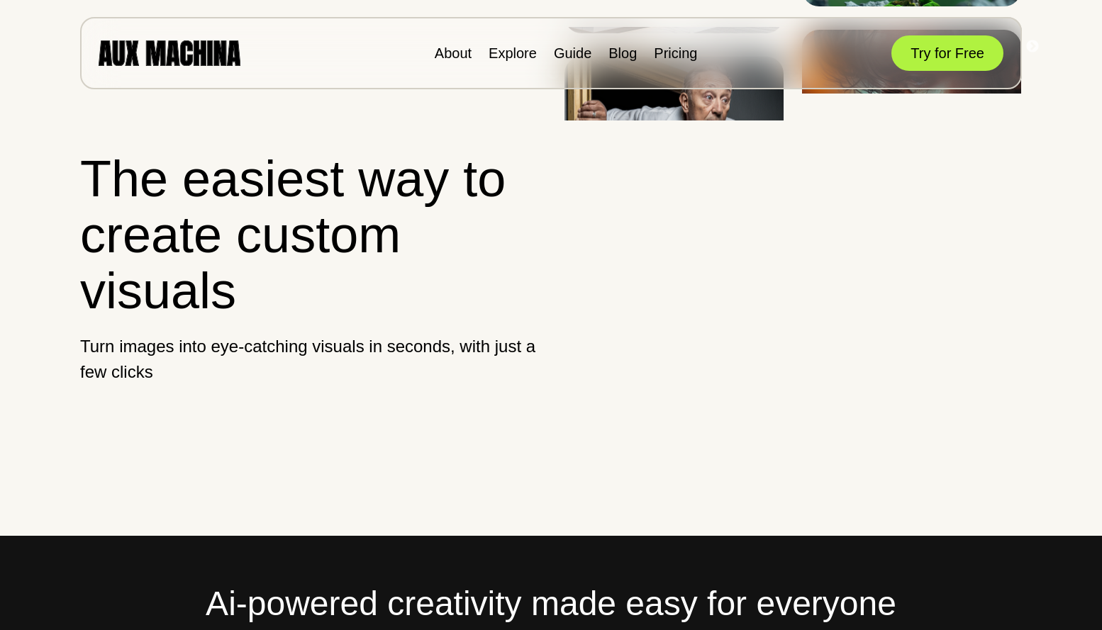 This screenshot has width=1102, height=630. What do you see at coordinates (572, 53) in the screenshot?
I see `a: Guide` at bounding box center [572, 53].